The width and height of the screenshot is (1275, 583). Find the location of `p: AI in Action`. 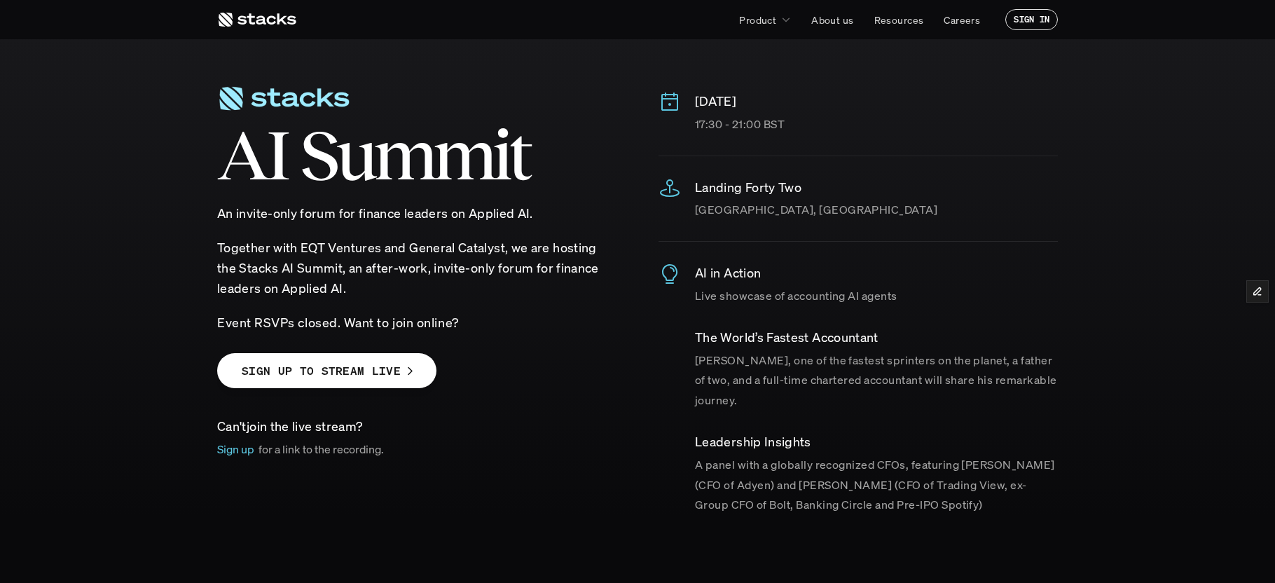

p: AI in Action is located at coordinates (876, 272).